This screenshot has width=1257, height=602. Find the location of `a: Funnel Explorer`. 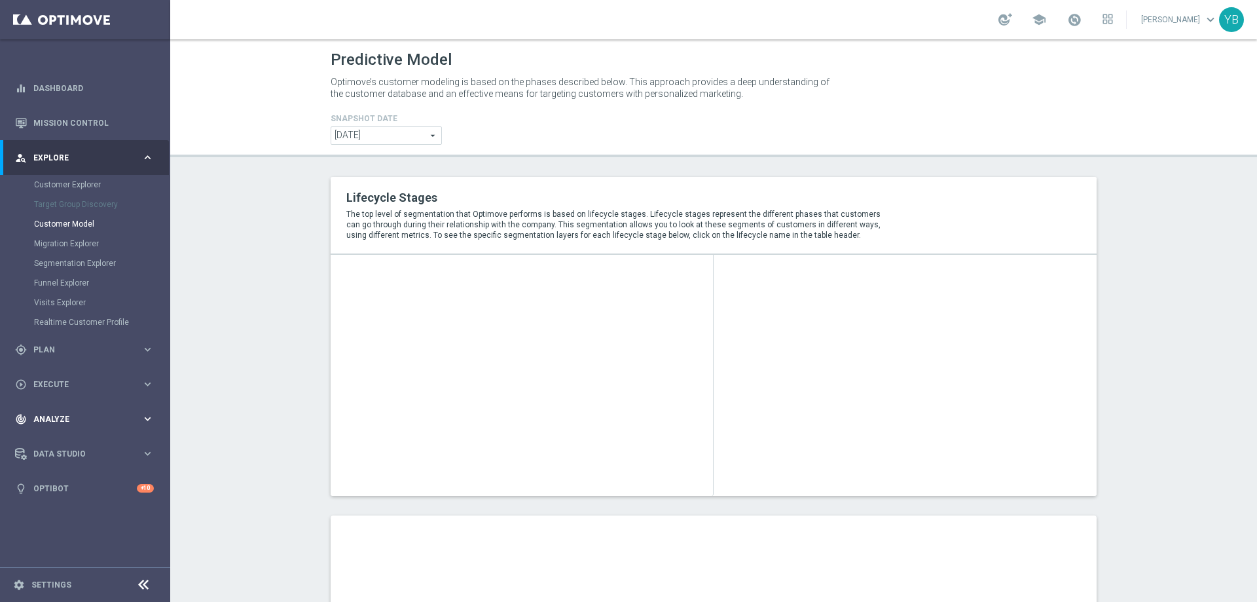

a: Funnel Explorer is located at coordinates (85, 283).